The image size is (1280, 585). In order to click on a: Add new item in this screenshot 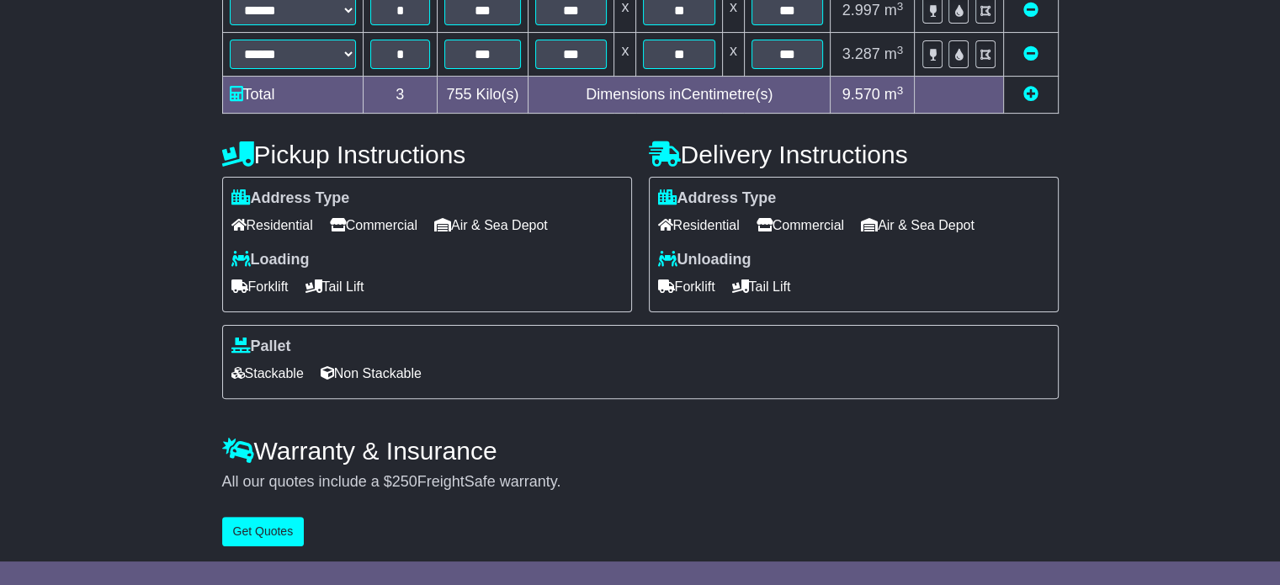, I will do `click(1031, 94)`.